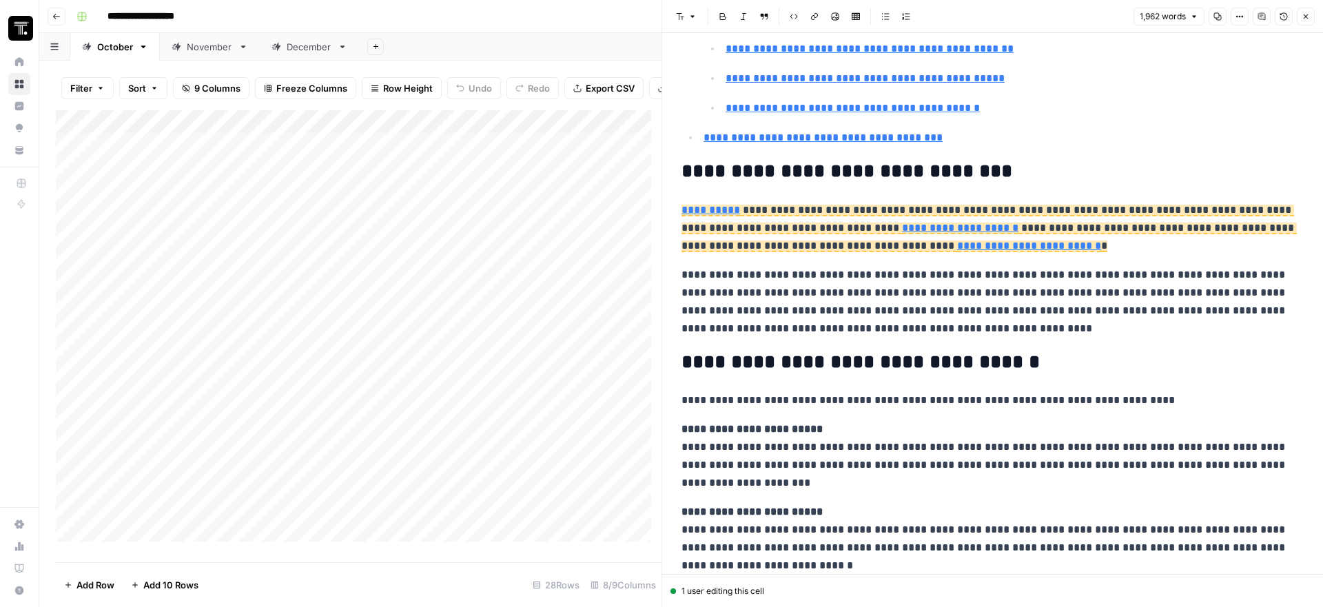  I want to click on div: 1 user editing this cell, so click(992, 591).